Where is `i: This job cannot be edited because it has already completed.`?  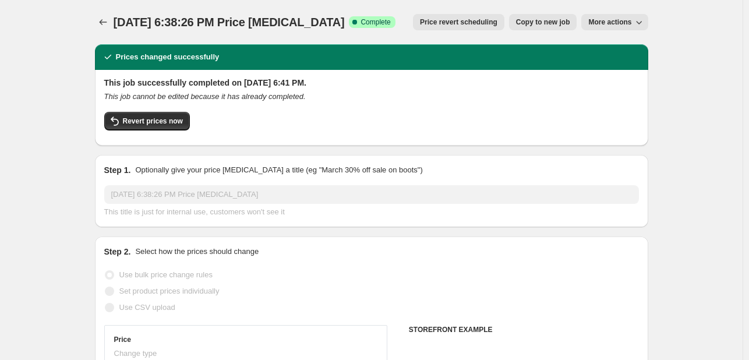 i: This job cannot be edited because it has already completed. is located at coordinates (205, 96).